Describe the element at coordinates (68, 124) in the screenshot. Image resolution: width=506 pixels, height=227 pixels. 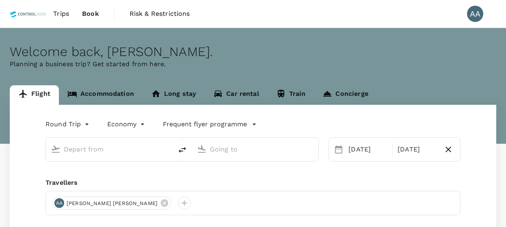
I see `div: Round Trip` at that location.